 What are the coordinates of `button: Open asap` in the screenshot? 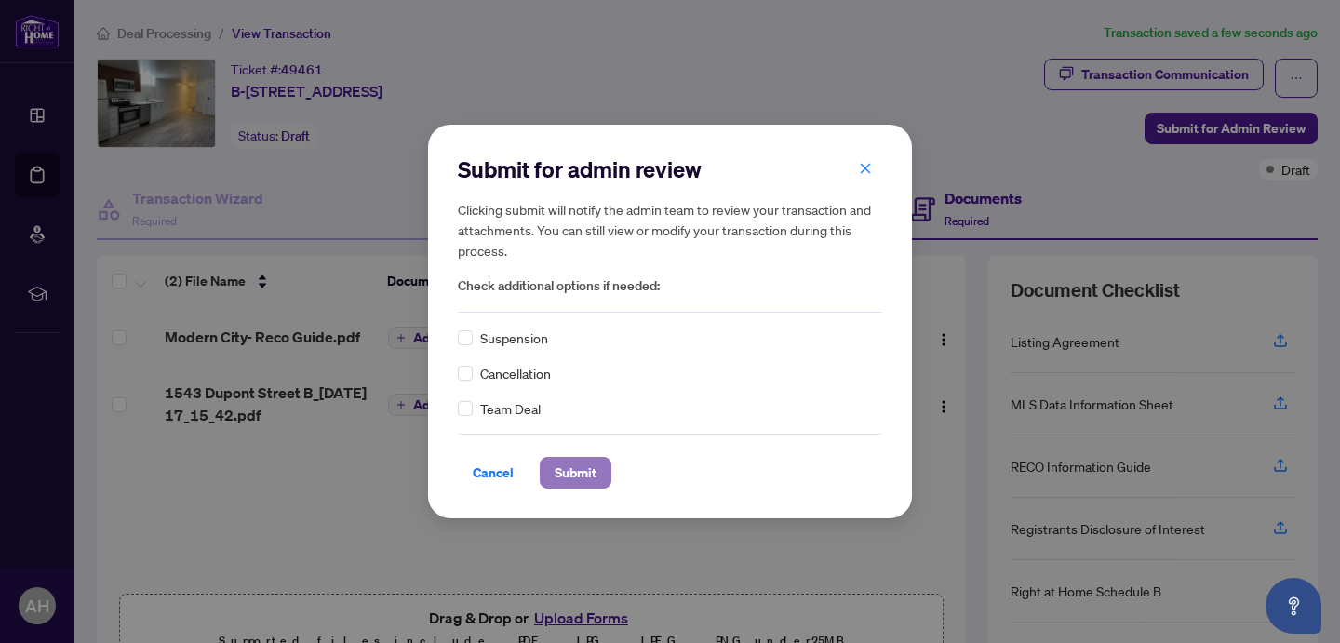 It's located at (1294, 606).